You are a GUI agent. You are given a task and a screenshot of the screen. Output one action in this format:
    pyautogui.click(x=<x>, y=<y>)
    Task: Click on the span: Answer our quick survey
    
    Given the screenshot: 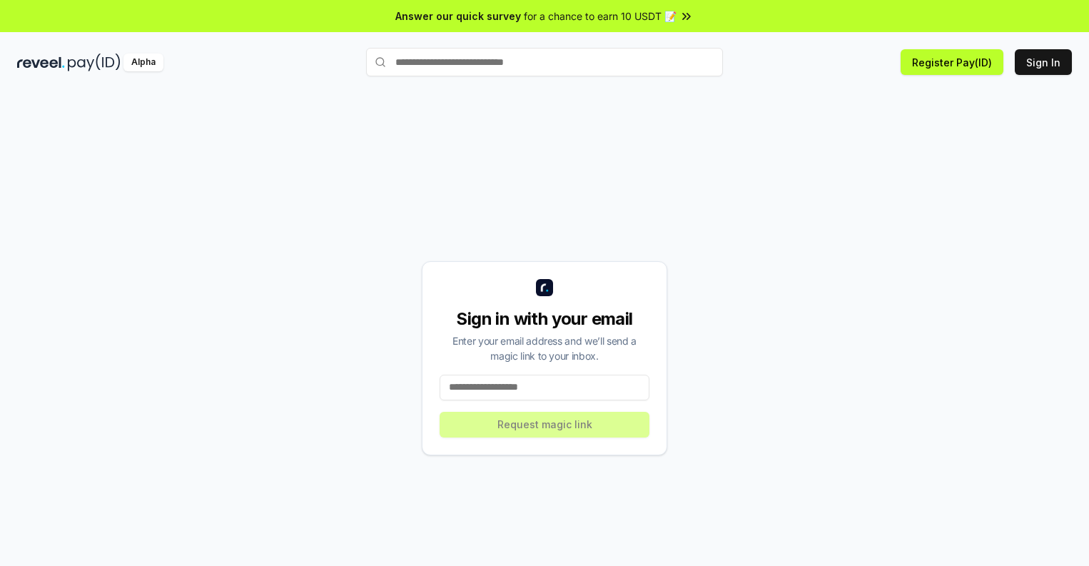 What is the action you would take?
    pyautogui.click(x=458, y=16)
    